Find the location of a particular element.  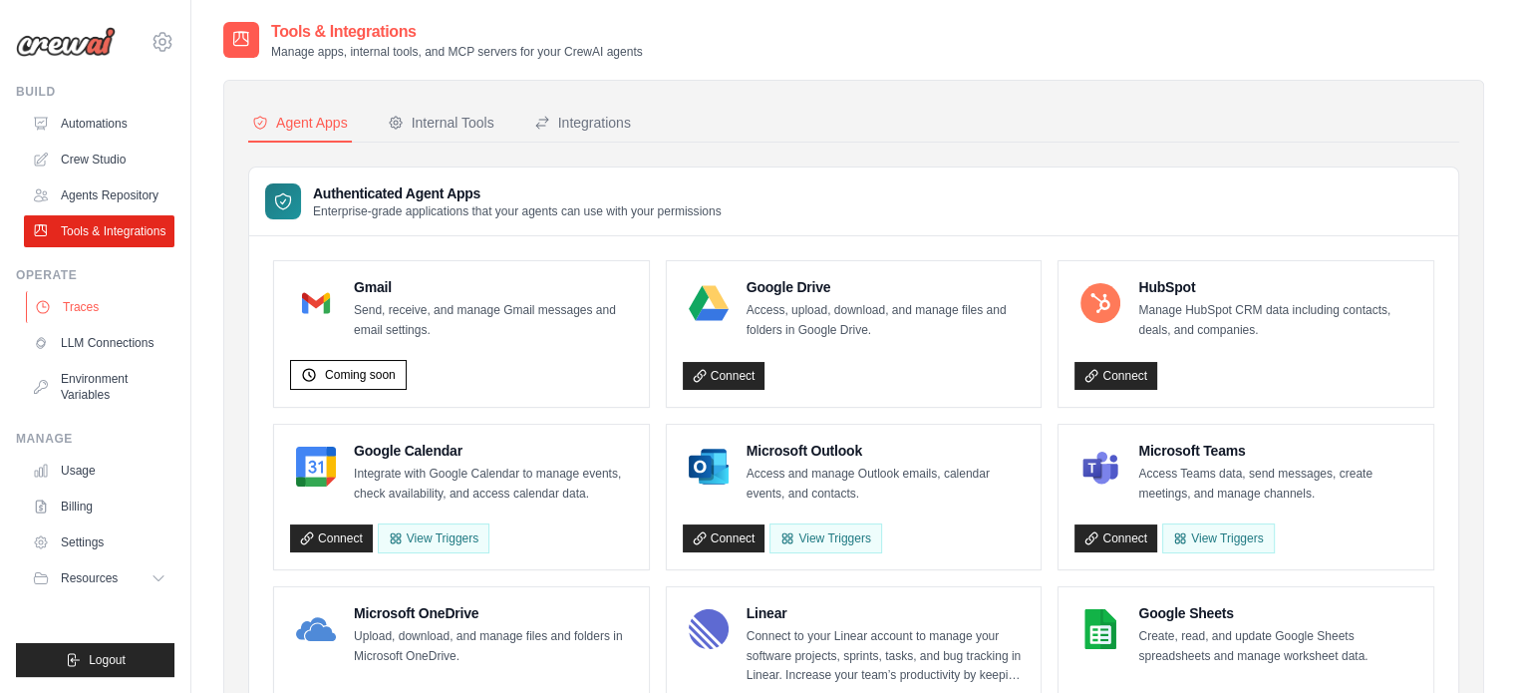

div: Integrations is located at coordinates (582, 123).